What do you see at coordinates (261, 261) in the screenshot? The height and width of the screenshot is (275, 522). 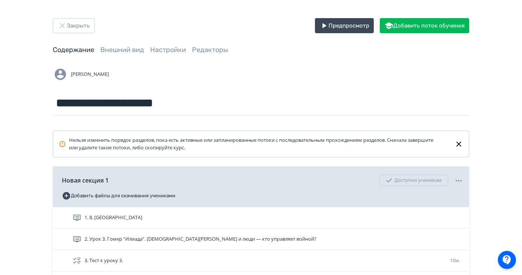 I see `div: 3. Тест к уроку 3.10м.` at bounding box center [261, 261].